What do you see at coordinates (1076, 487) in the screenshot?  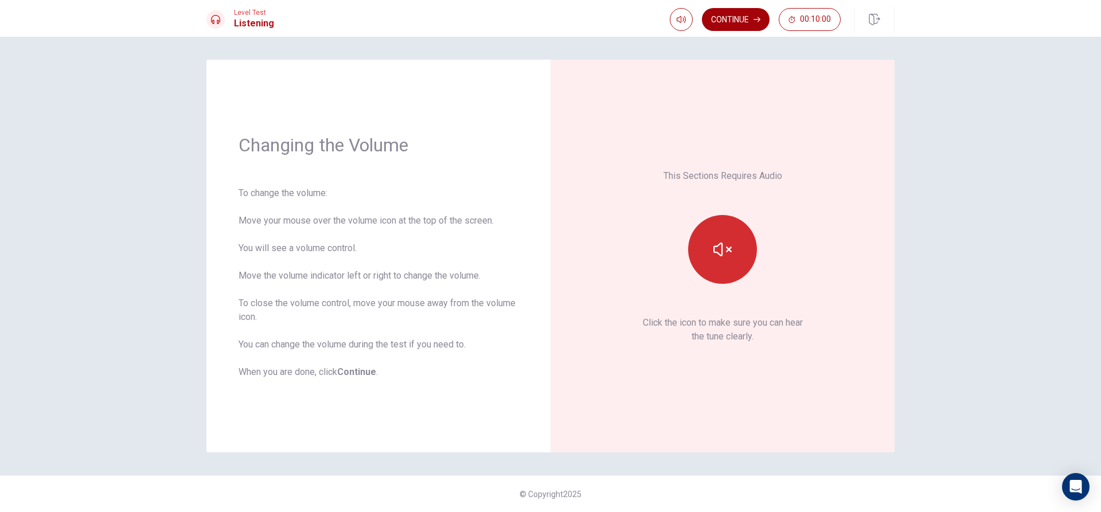 I see `div: Open Intercom Messenger` at bounding box center [1076, 487].